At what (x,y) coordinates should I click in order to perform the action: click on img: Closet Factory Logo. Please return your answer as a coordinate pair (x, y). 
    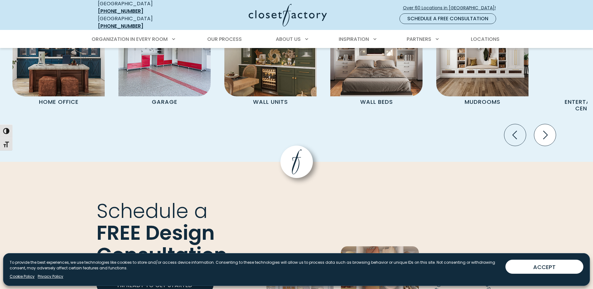
    Looking at the image, I should click on (288, 15).